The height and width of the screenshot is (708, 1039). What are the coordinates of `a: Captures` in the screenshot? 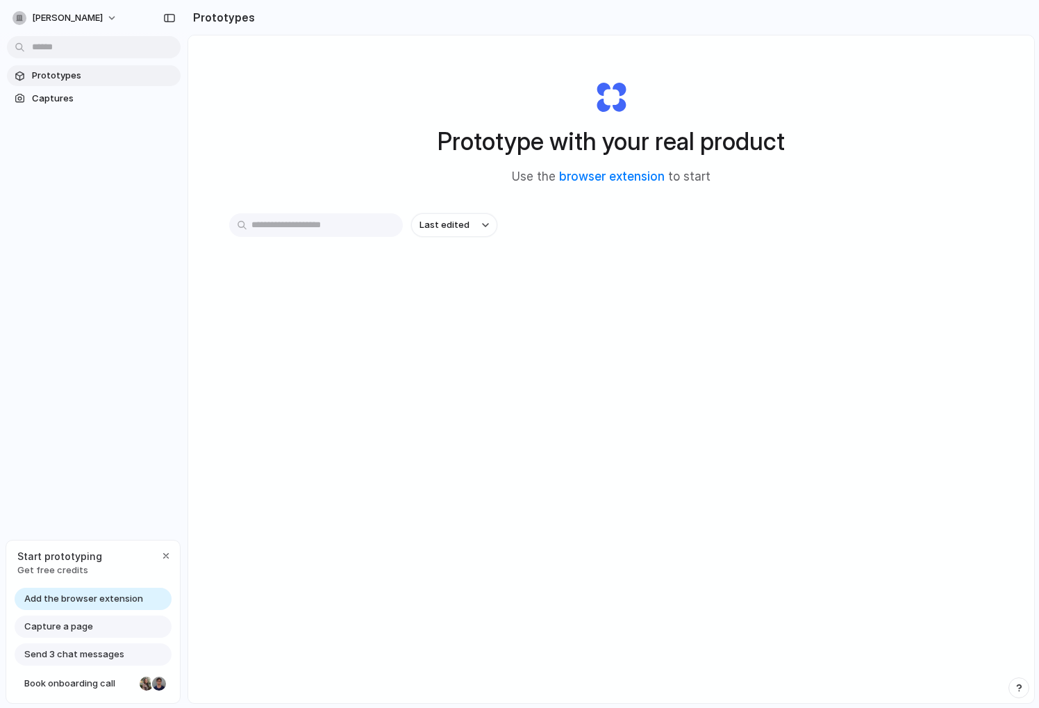 It's located at (94, 99).